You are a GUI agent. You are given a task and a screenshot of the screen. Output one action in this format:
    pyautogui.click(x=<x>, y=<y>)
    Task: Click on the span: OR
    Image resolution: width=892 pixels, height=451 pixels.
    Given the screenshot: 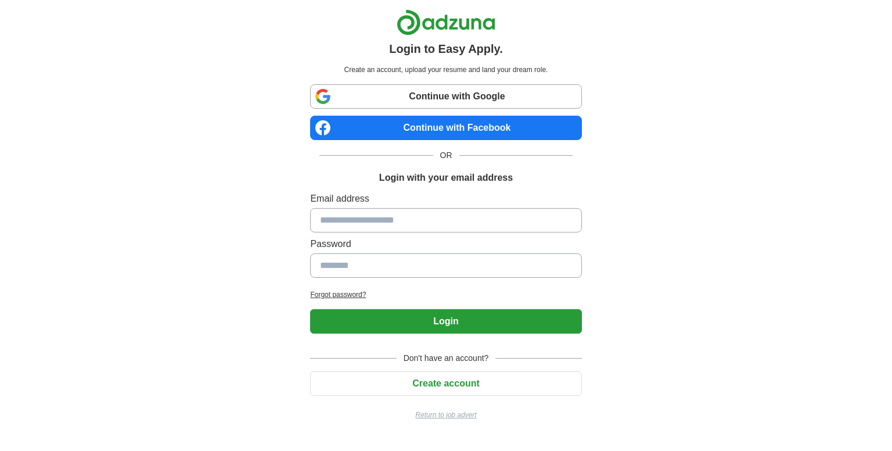 What is the action you would take?
    pyautogui.click(x=446, y=155)
    